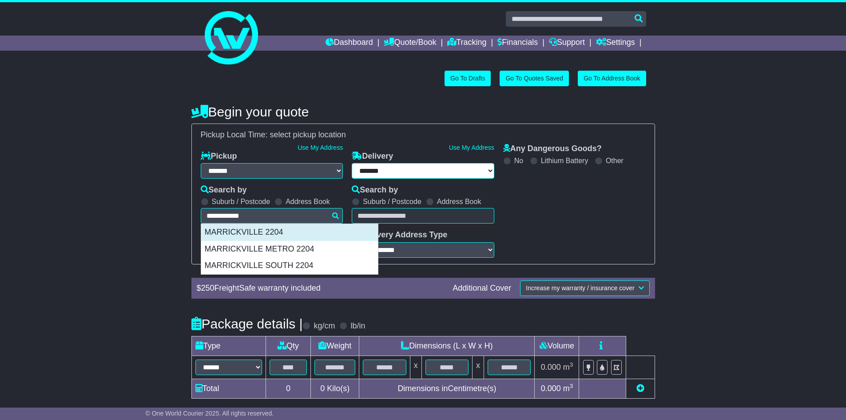  What do you see at coordinates (358, 326) in the screenshot?
I see `label: lb/in` at bounding box center [358, 326].